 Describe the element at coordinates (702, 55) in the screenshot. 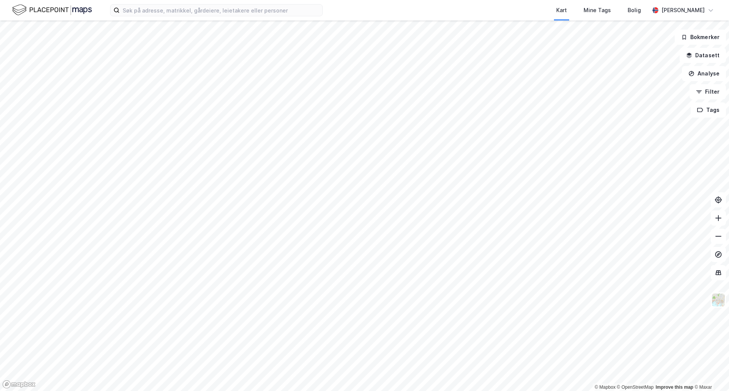

I see `button: Datasett` at that location.